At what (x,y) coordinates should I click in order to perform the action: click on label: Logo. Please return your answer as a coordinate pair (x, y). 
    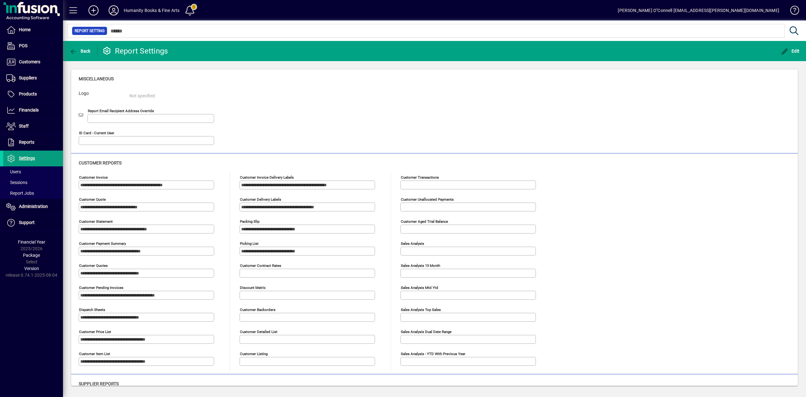
    Looking at the image, I should click on (98, 94).